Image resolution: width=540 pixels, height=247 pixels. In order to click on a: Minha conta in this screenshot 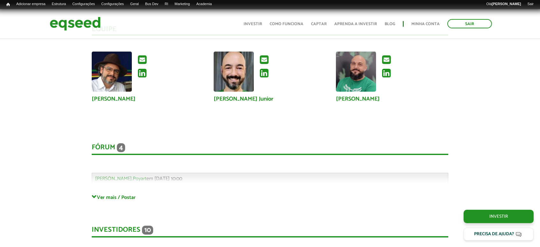, I will do `click(426, 24)`.